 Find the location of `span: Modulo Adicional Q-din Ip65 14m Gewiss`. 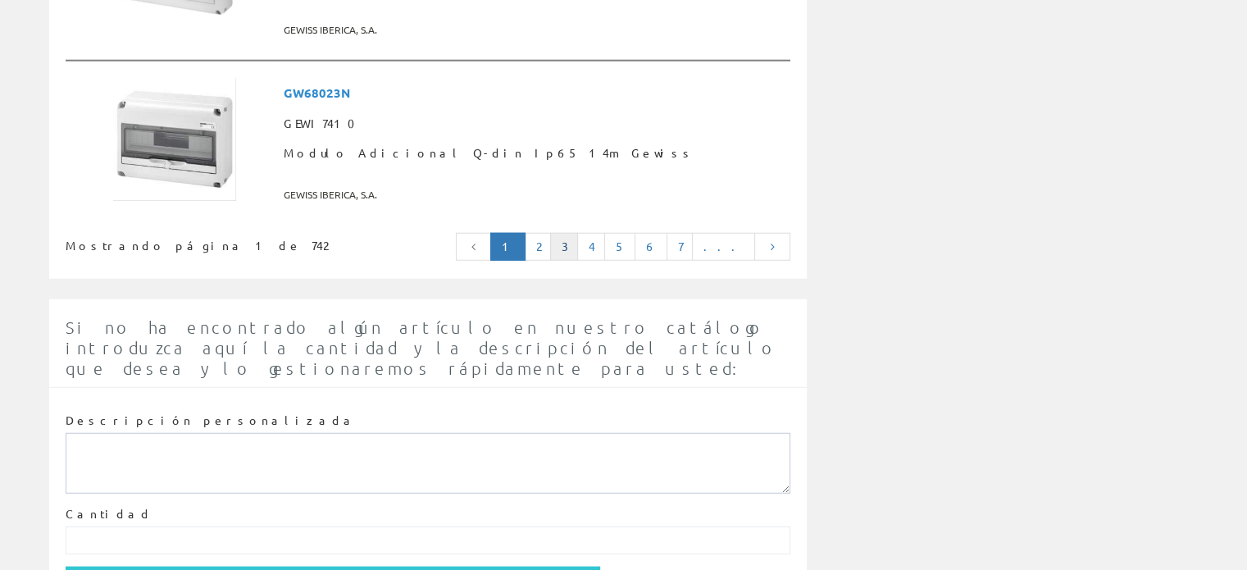

span: Modulo Adicional Q-din Ip65 14m Gewiss is located at coordinates (534, 153).